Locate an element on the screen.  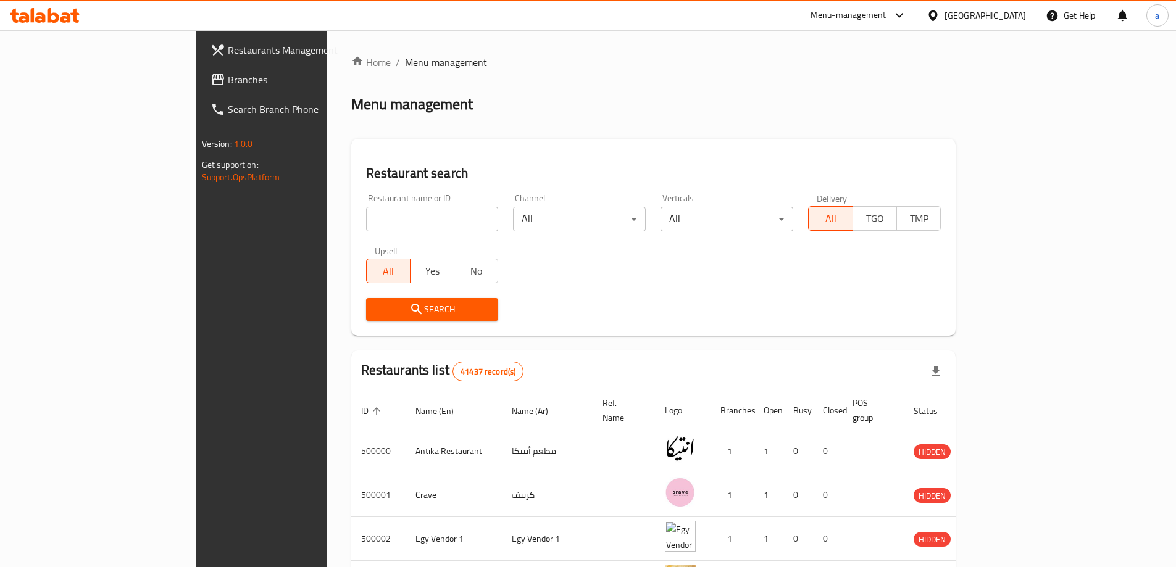
label: Upsell is located at coordinates (386, 251).